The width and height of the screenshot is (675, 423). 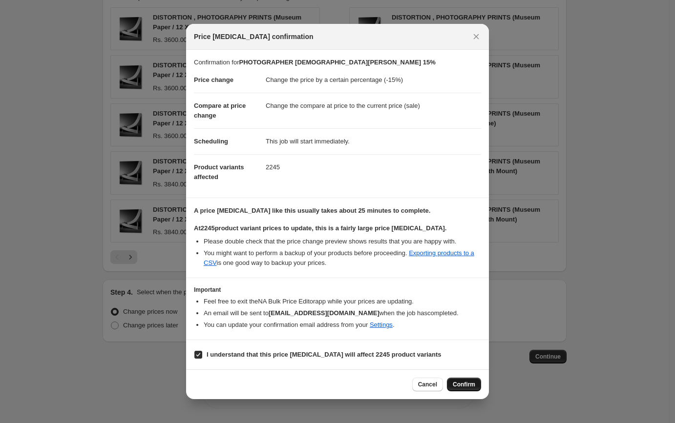 What do you see at coordinates (337, 290) in the screenshot?
I see `h3: Important` at bounding box center [337, 290].